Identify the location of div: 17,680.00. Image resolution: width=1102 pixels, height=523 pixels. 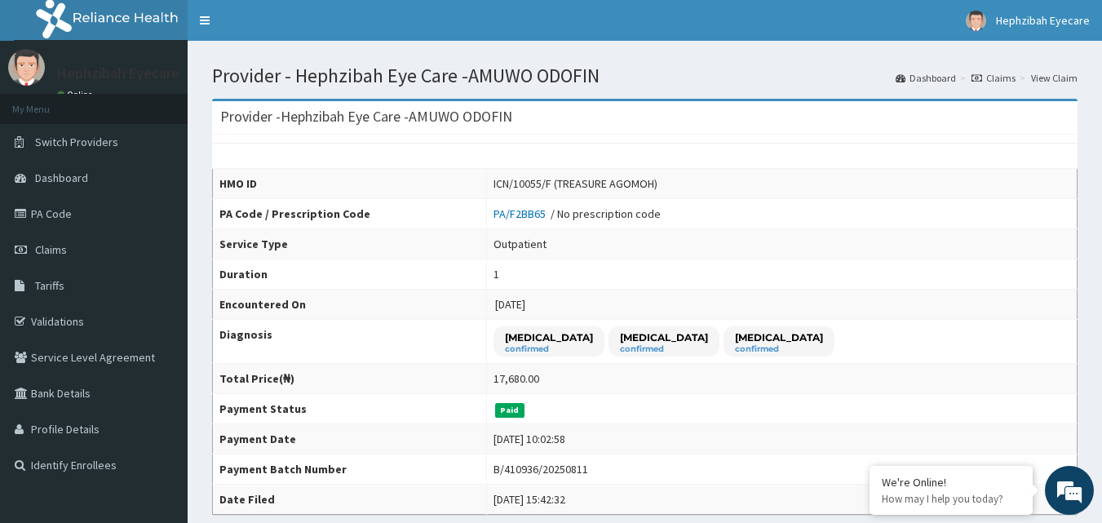
(516, 379).